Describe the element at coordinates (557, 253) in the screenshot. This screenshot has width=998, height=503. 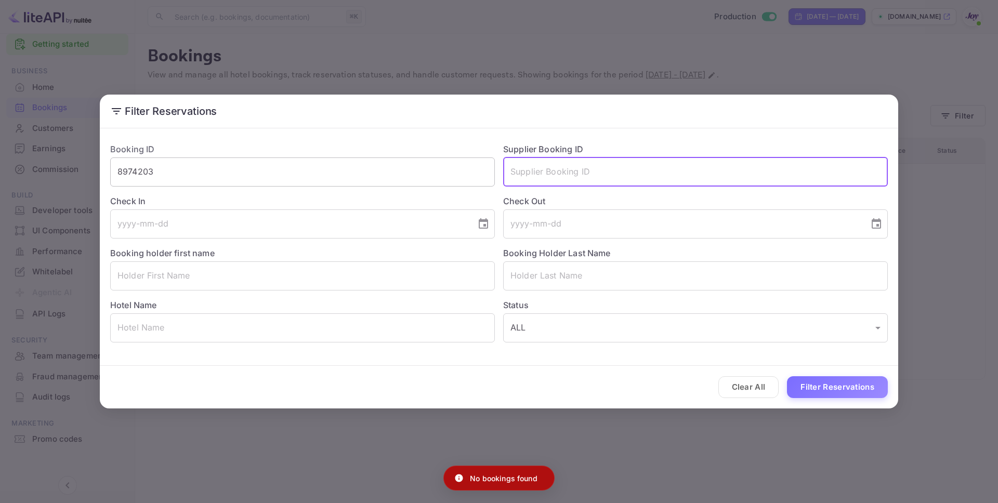
I see `label: Booking Holder Last Name` at that location.